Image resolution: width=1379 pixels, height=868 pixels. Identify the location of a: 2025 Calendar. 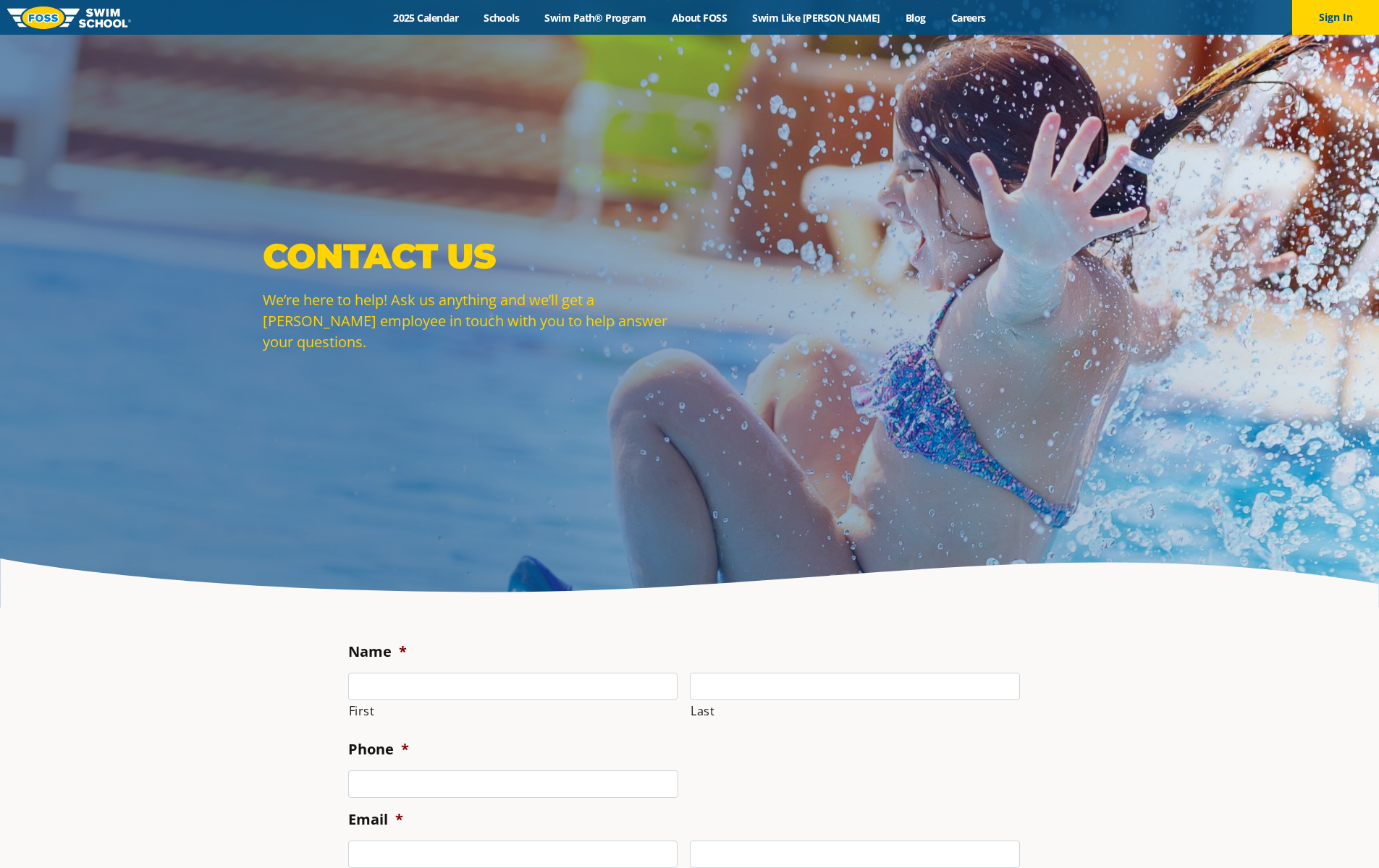
(426, 17).